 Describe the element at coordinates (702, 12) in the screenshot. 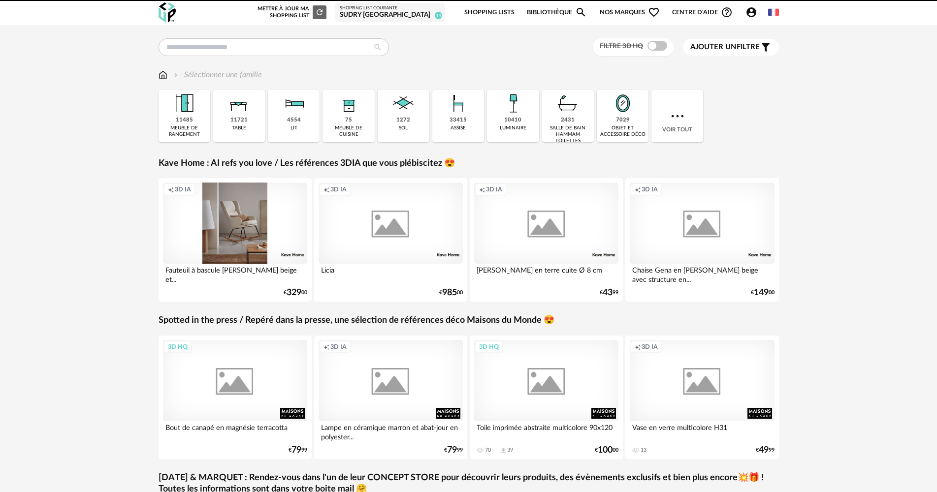

I see `span: Centre d'aideHelp Circle Outline icon` at that location.